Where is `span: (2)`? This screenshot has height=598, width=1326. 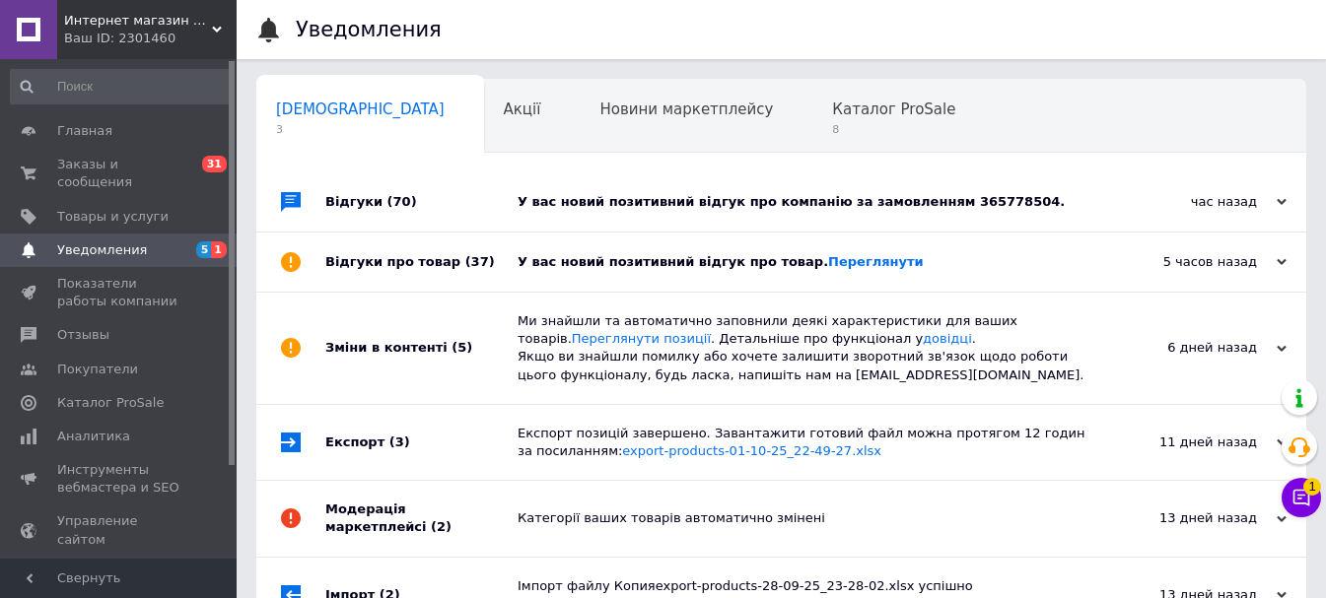 span: (2) is located at coordinates (441, 526).